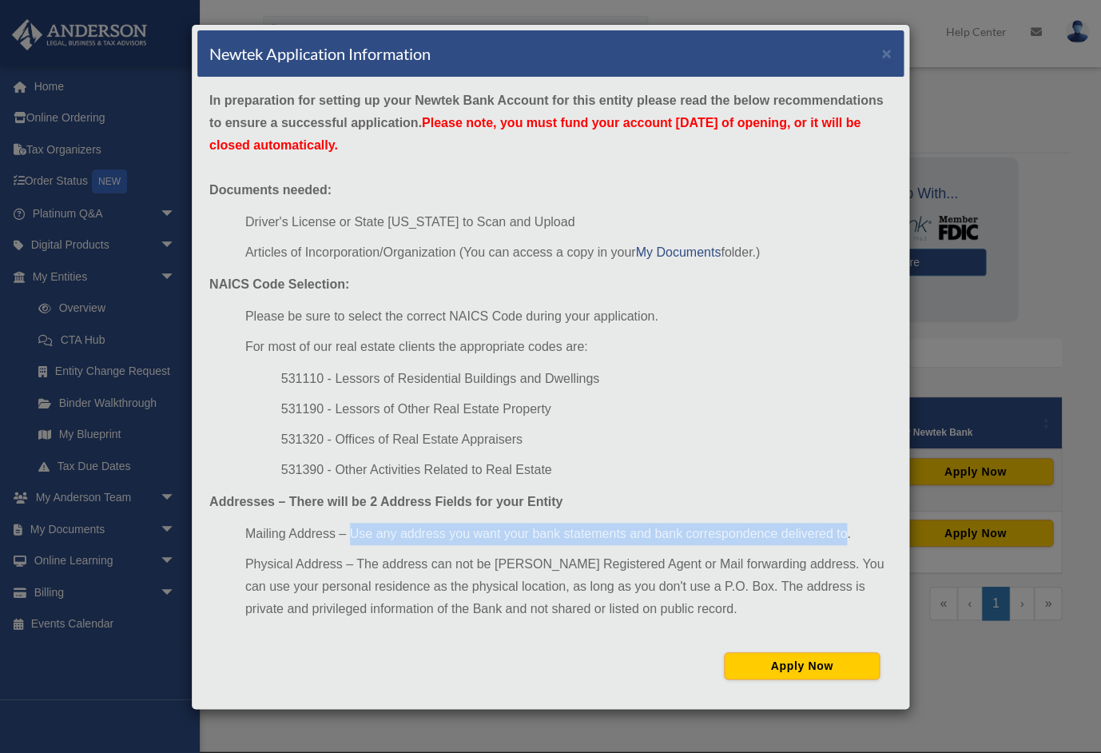  What do you see at coordinates (586, 470) in the screenshot?
I see `li: 531390 - Other Activities Related to Real Estate` at bounding box center [586, 470].